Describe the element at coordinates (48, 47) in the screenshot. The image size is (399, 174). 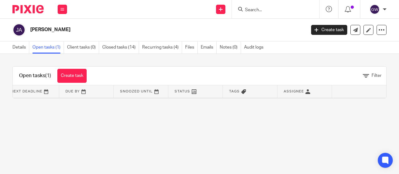
I see `a: Open tasks (1)` at that location.